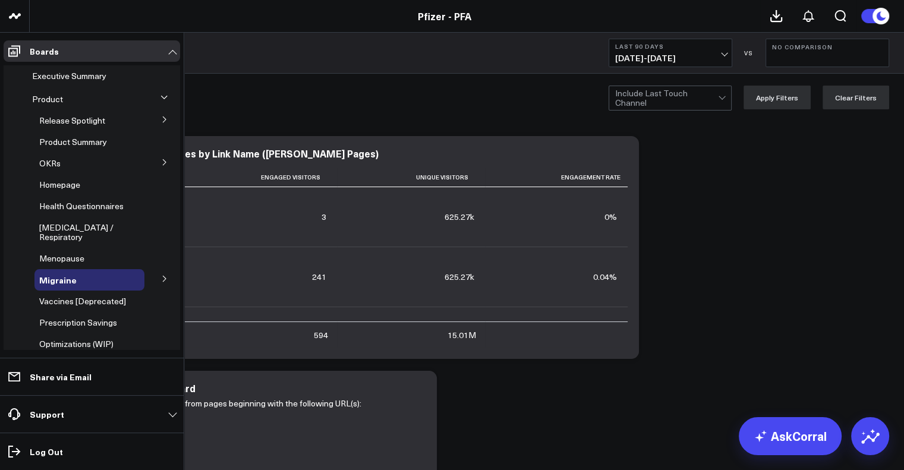 Image resolution: width=904 pixels, height=470 pixels. Describe the element at coordinates (236, 404) in the screenshot. I see `p: This dashboard only contains data from pages beginning with the following URL(s):` at that location.